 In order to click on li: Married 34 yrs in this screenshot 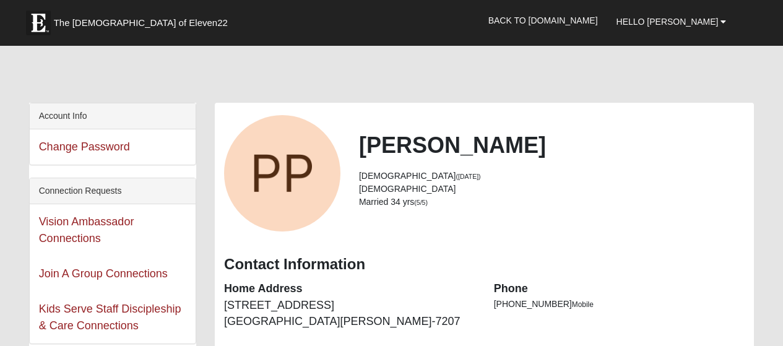, I will do `click(551, 202)`.